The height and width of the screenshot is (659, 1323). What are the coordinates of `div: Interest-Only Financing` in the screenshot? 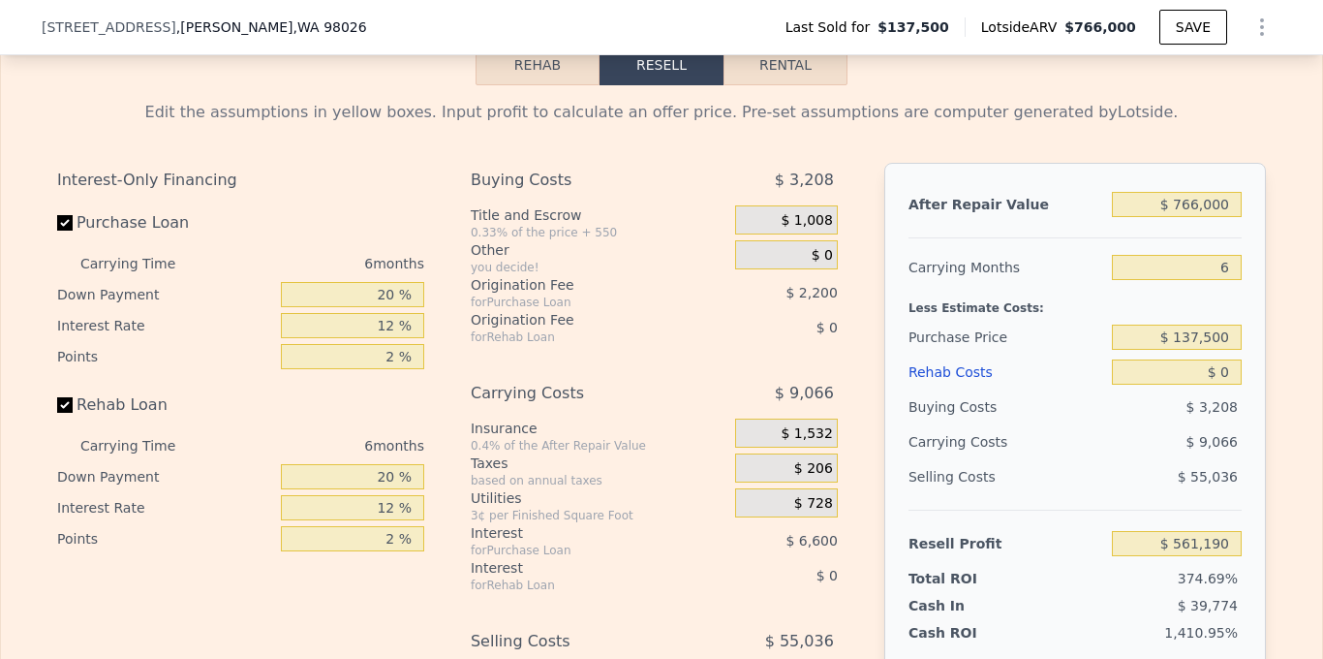 It's located at (240, 180).